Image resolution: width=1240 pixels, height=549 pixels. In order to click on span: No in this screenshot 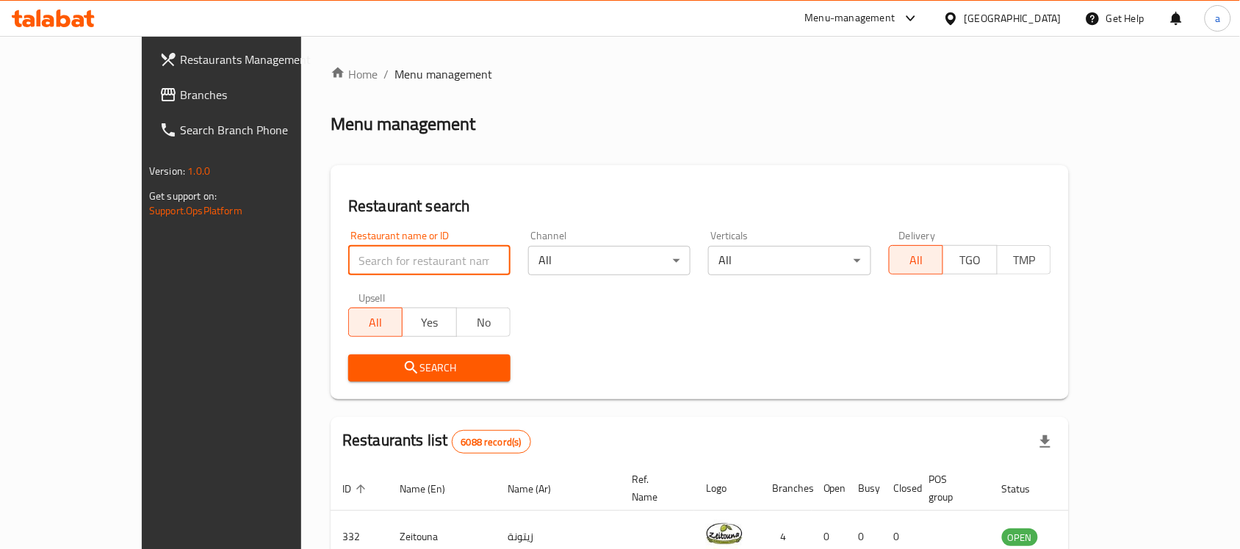, I will do `click(483, 322)`.